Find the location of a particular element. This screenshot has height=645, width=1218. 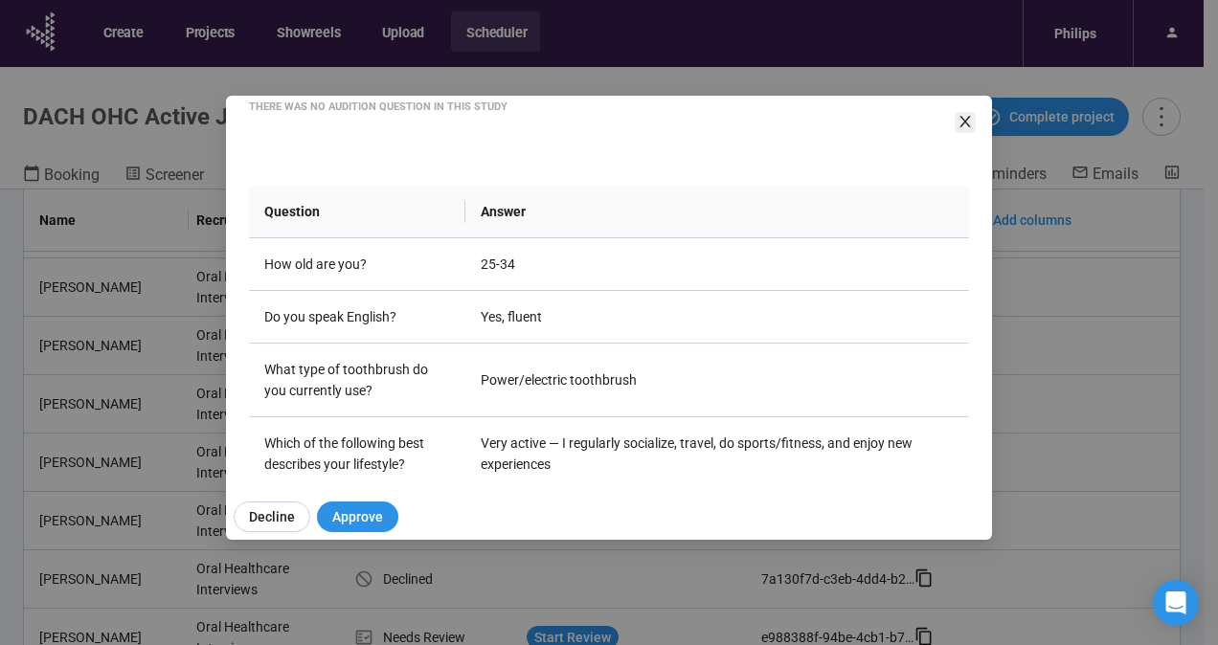

th: Question is located at coordinates (357, 212).